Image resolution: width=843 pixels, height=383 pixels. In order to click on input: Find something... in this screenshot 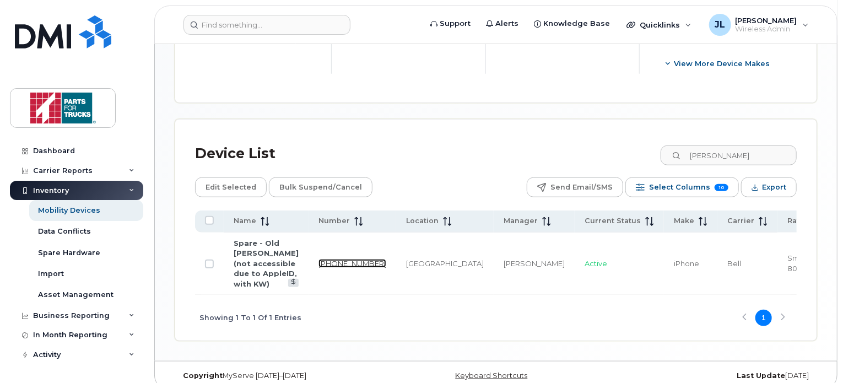, I will do `click(267, 25)`.